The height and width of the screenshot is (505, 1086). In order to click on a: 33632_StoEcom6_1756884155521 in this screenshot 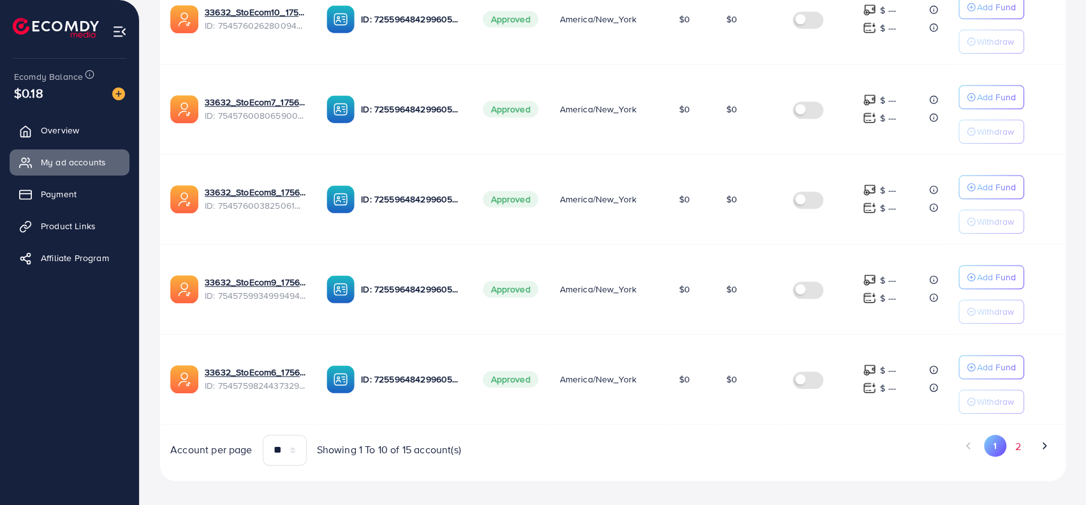, I will do `click(255, 372)`.